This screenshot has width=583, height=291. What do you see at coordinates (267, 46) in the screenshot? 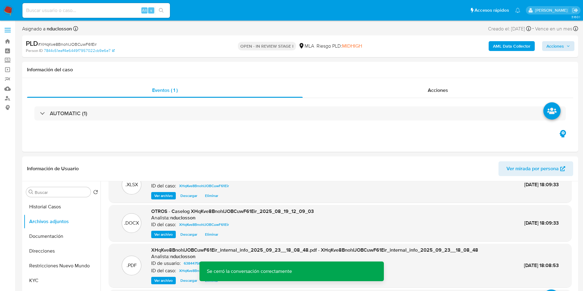
I see `p: OPEN - IN REVIEW STAGE I` at bounding box center [267, 46].